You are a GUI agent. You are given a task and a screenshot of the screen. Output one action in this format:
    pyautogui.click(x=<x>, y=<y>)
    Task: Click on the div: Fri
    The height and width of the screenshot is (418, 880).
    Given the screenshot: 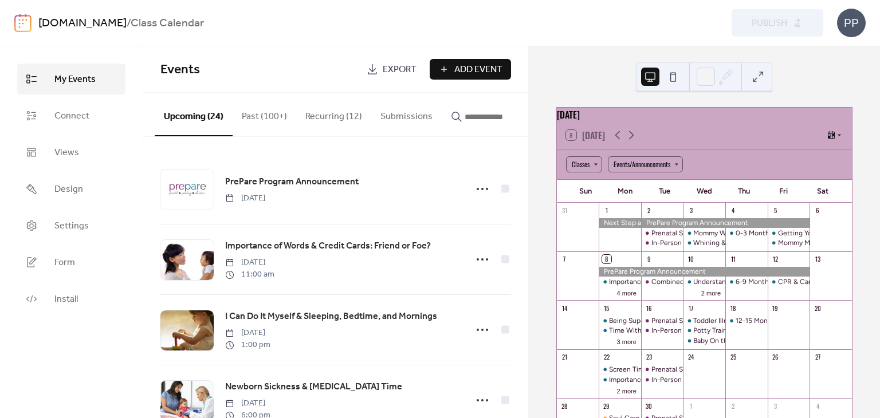 What is the action you would take?
    pyautogui.click(x=783, y=191)
    